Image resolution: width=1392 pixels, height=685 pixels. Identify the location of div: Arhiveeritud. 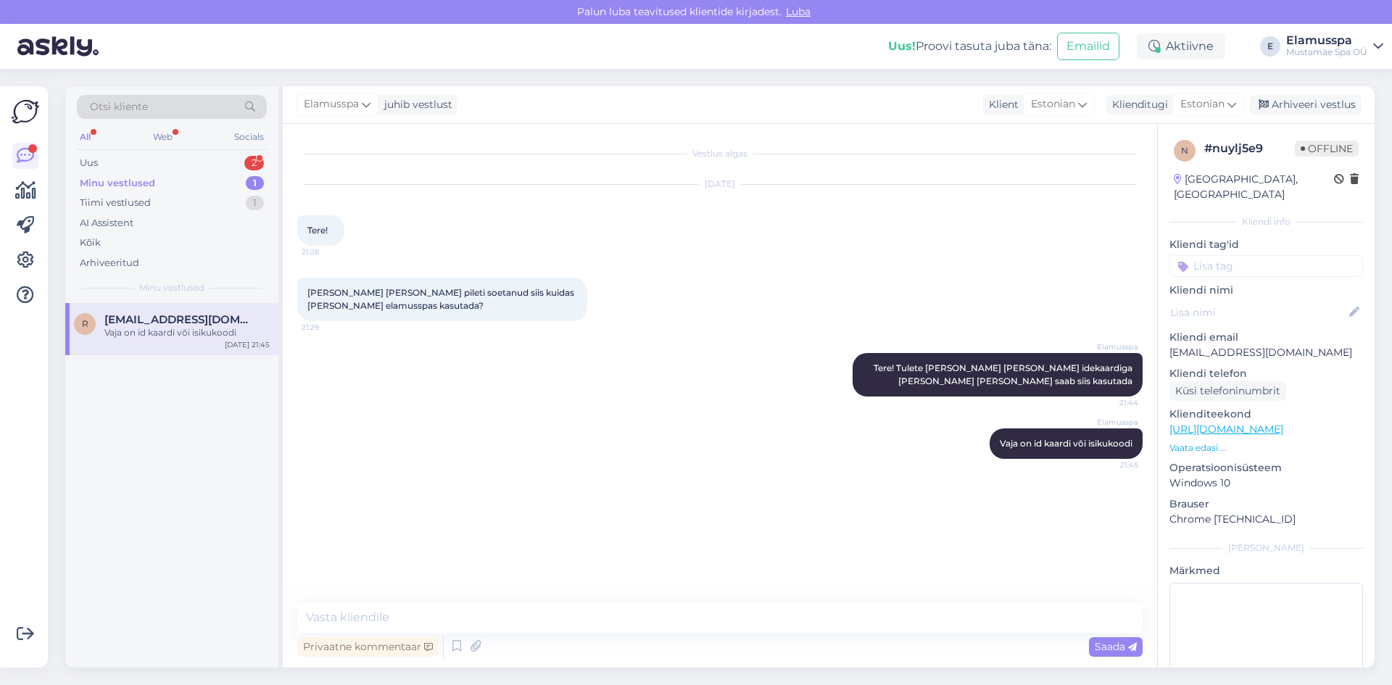
(109, 263).